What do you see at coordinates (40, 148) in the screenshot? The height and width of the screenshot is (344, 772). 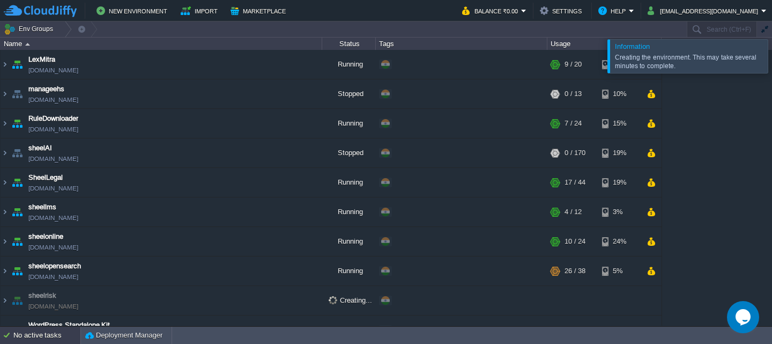 I see `a: sheelAI` at bounding box center [40, 148].